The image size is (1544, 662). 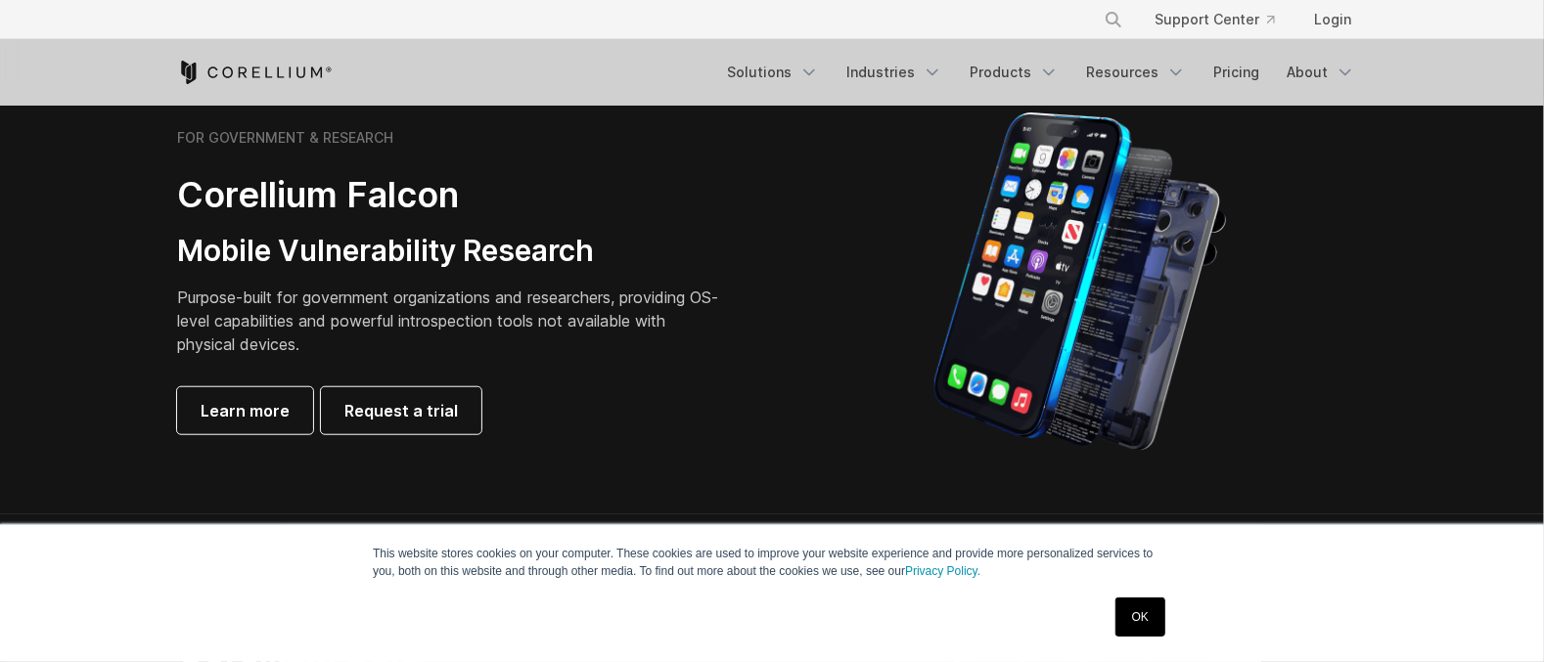 What do you see at coordinates (1113, 20) in the screenshot?
I see `button: Search` at bounding box center [1113, 20].